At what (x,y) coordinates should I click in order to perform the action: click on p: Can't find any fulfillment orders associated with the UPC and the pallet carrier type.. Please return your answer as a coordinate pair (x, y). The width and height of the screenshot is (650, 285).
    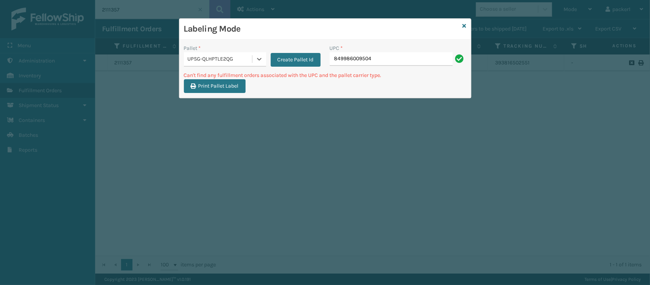
    Looking at the image, I should click on (325, 75).